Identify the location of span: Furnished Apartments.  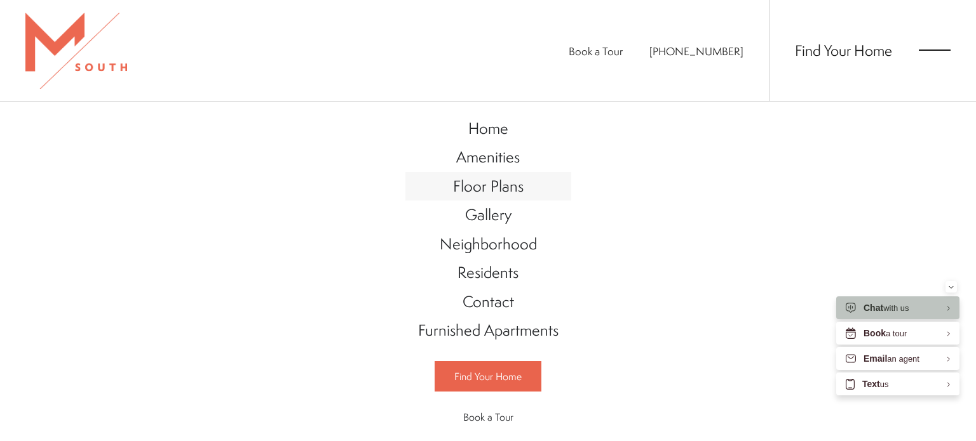
(488, 330).